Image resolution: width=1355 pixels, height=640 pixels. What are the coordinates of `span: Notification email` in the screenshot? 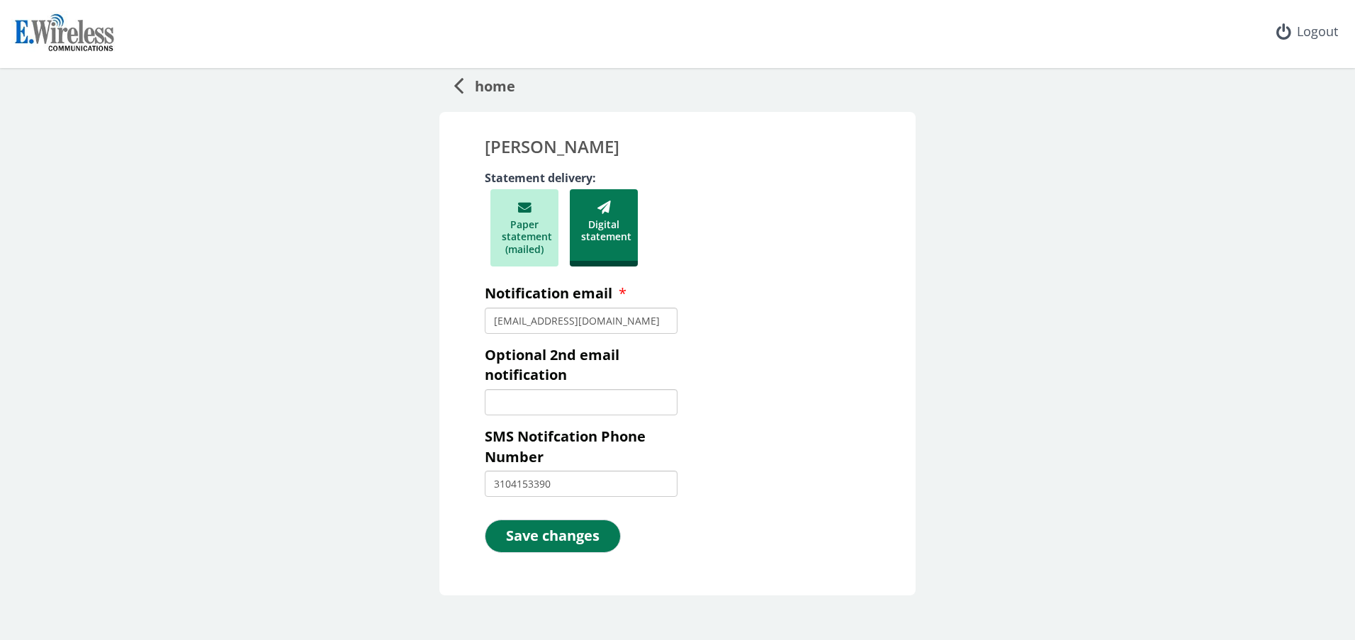 It's located at (549, 293).